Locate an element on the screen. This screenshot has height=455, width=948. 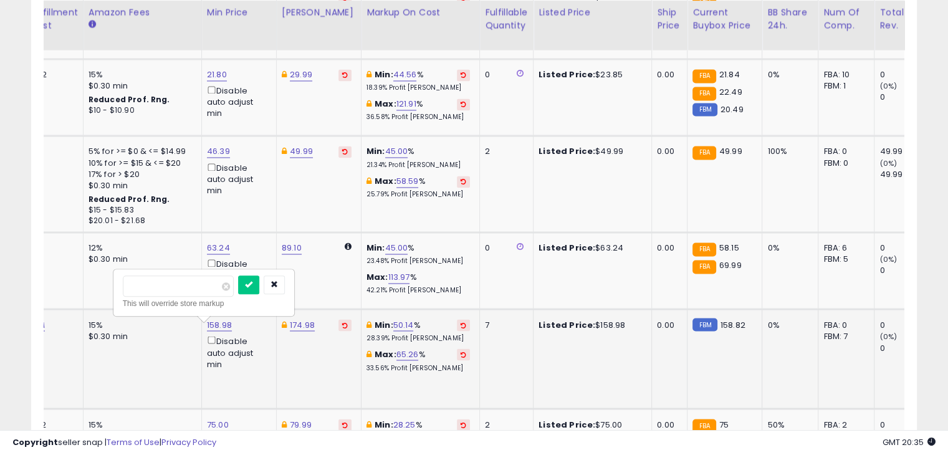
i: This overrides the store level Dynamic Max Price for this listing is located at coordinates (284, 74).